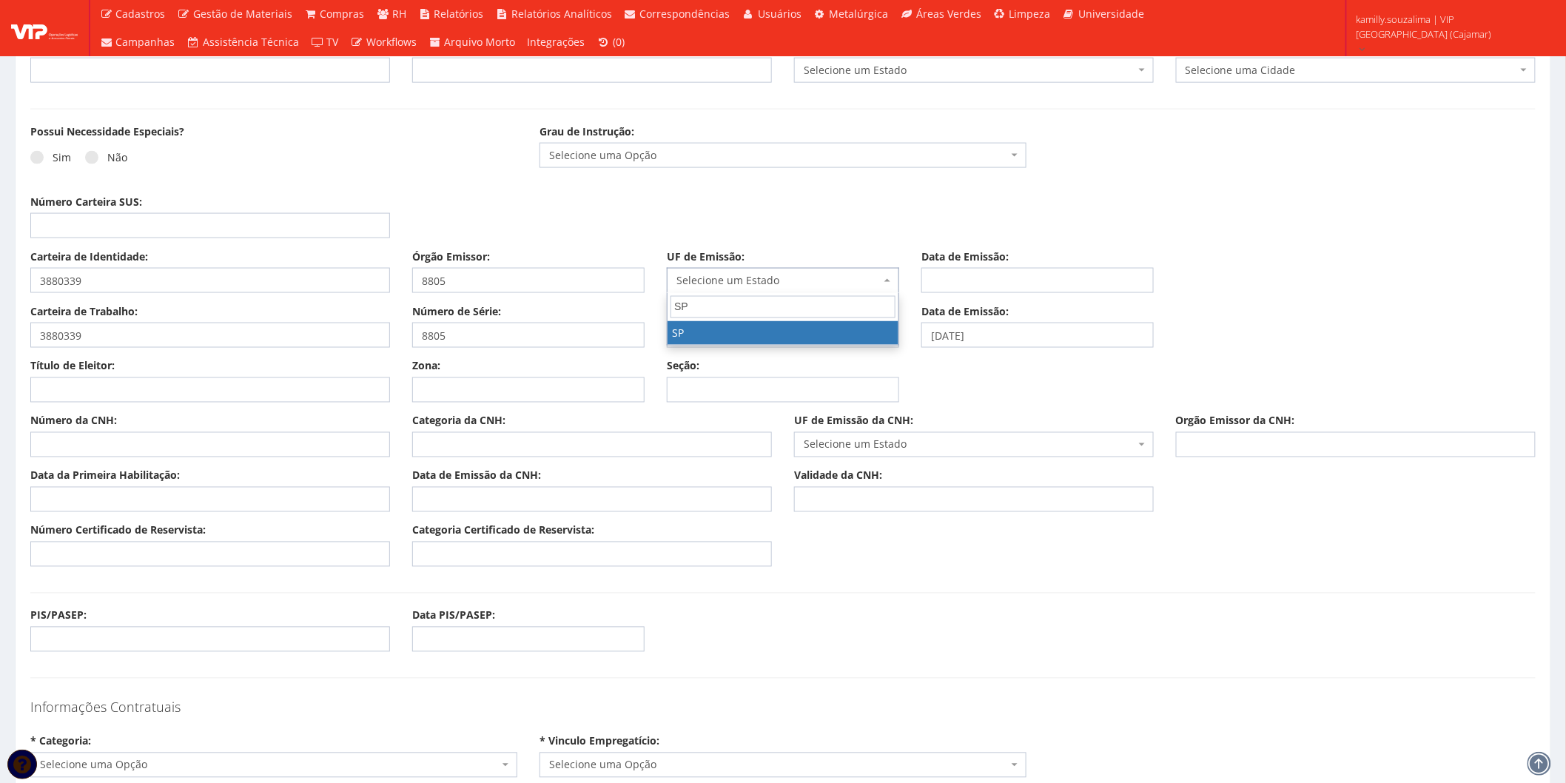 This screenshot has width=1566, height=783. Describe the element at coordinates (118, 531) in the screenshot. I see `label: Número Certificado de Reservista:` at that location.